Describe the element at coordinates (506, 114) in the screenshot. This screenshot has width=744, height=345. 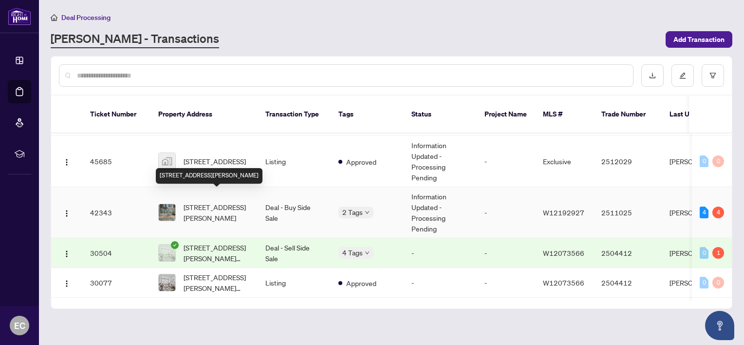
I see `th: Project Name` at that location.